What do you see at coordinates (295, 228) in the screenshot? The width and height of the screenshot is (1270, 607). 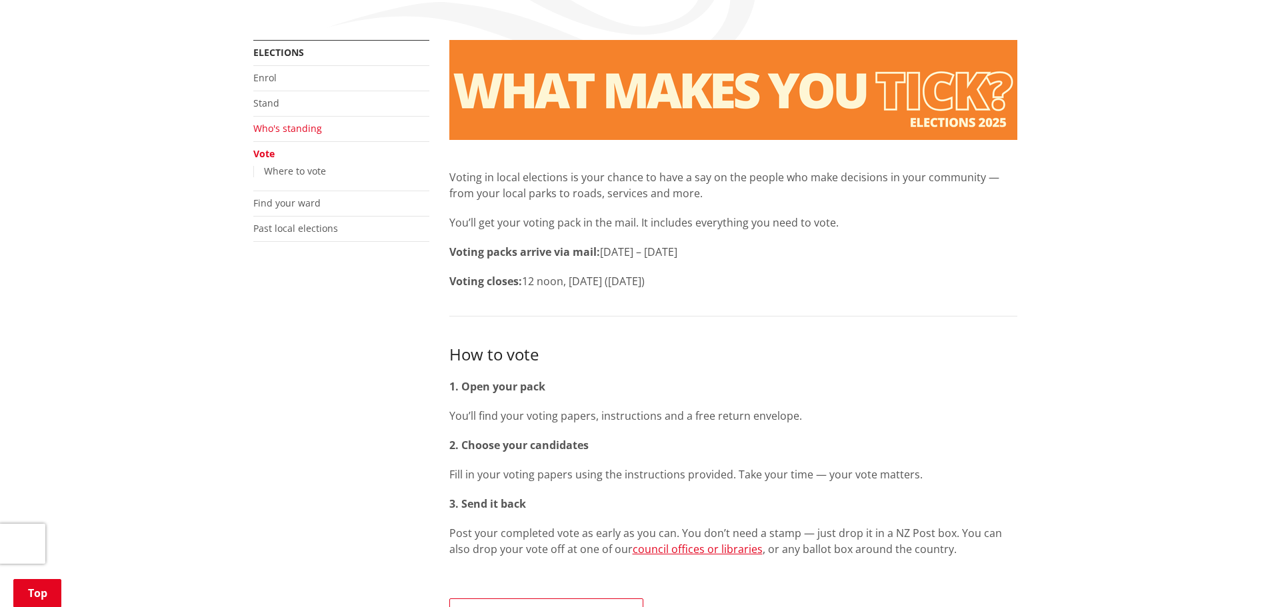 I see `a: Past local elections` at bounding box center [295, 228].